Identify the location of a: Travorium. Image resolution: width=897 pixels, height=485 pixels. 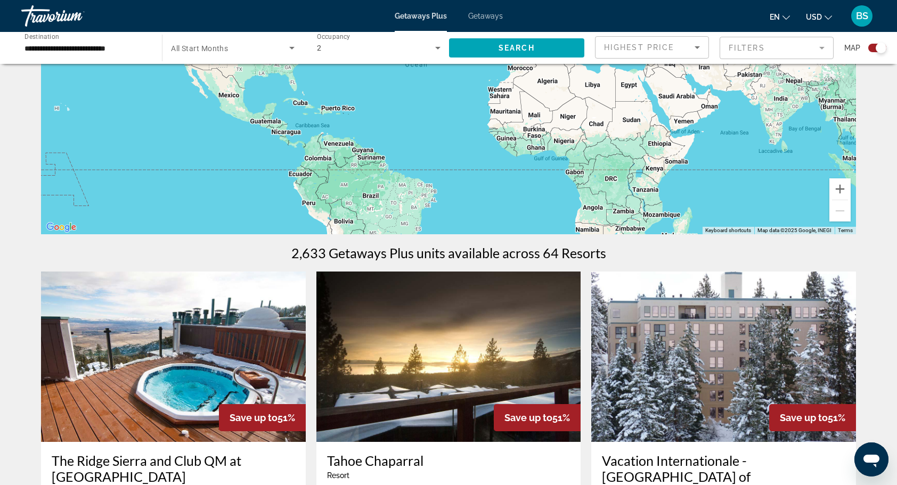
(75, 16).